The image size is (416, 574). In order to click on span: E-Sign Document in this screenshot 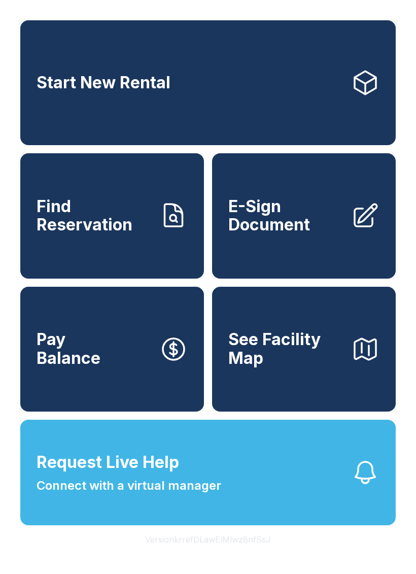, I will do `click(286, 216)`.